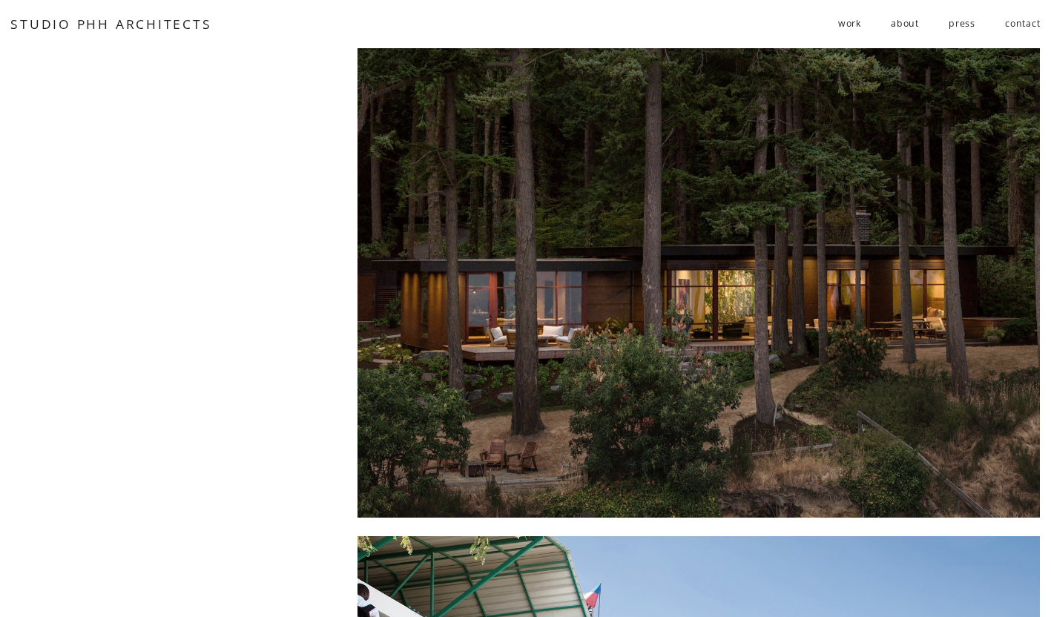  What do you see at coordinates (905, 24) in the screenshot?
I see `a: about` at bounding box center [905, 24].